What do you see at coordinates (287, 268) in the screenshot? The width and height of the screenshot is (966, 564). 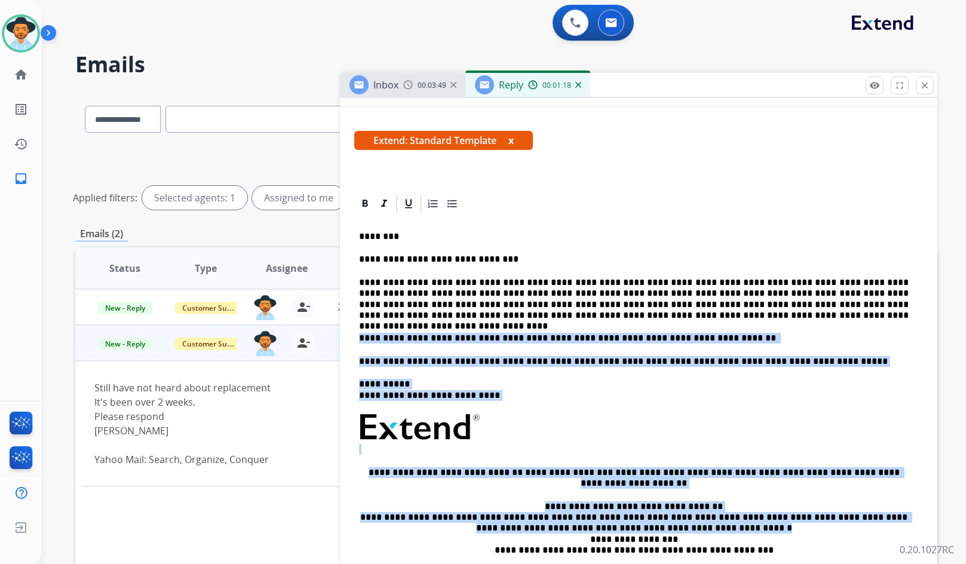 I see `span: Assignee` at bounding box center [287, 268].